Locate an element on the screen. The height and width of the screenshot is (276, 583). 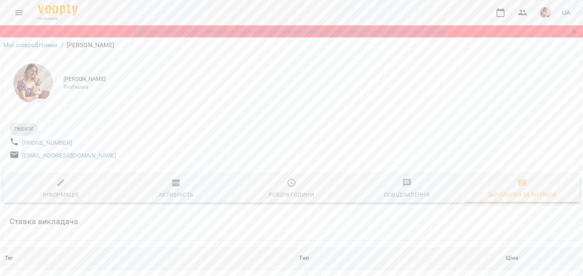
button: Закрити сповіщення is located at coordinates (574, 31).